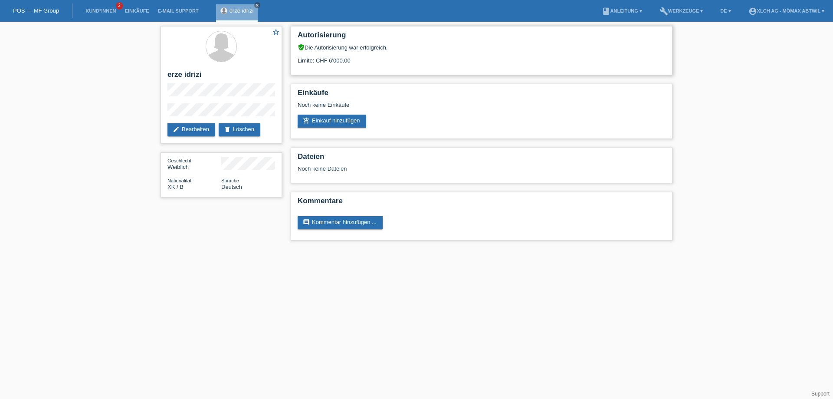 This screenshot has height=399, width=833. I want to click on div: Noch keine Dateien, so click(430, 168).